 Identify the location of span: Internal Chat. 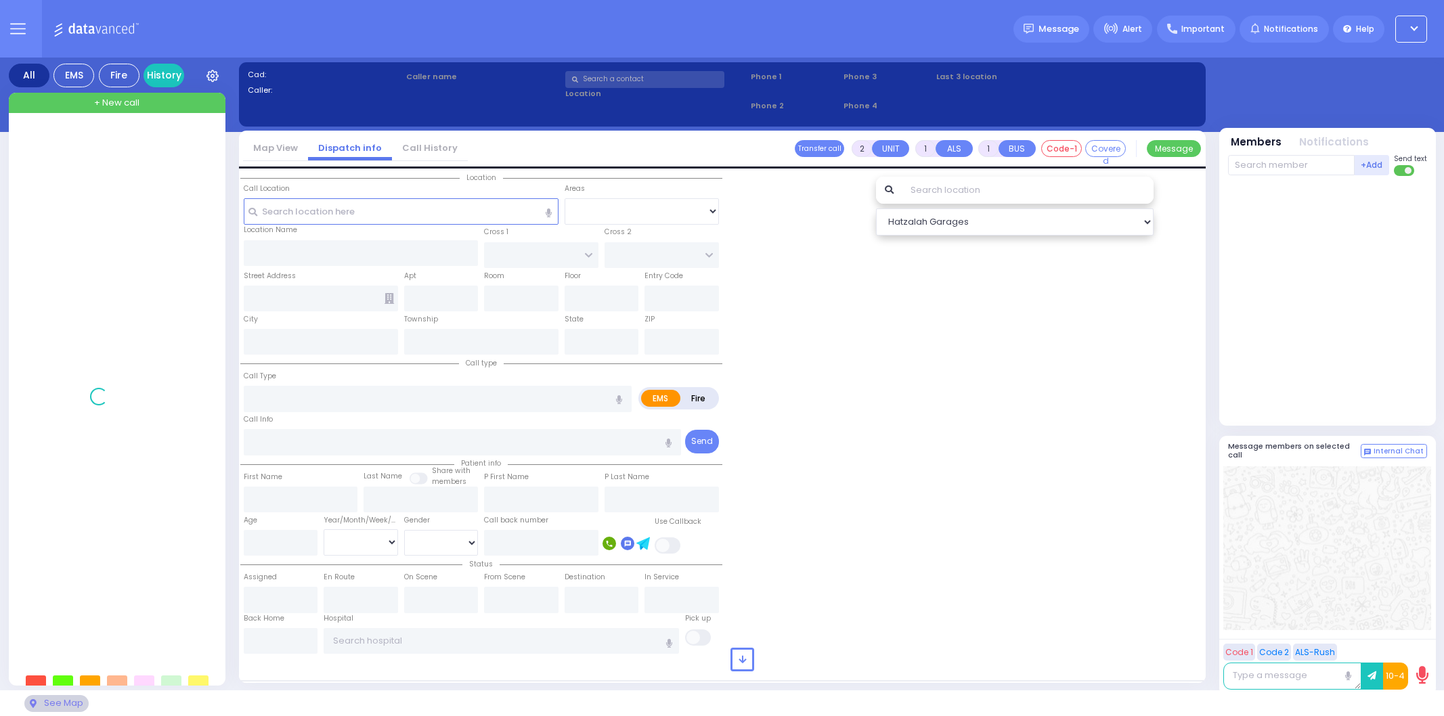
(1399, 452).